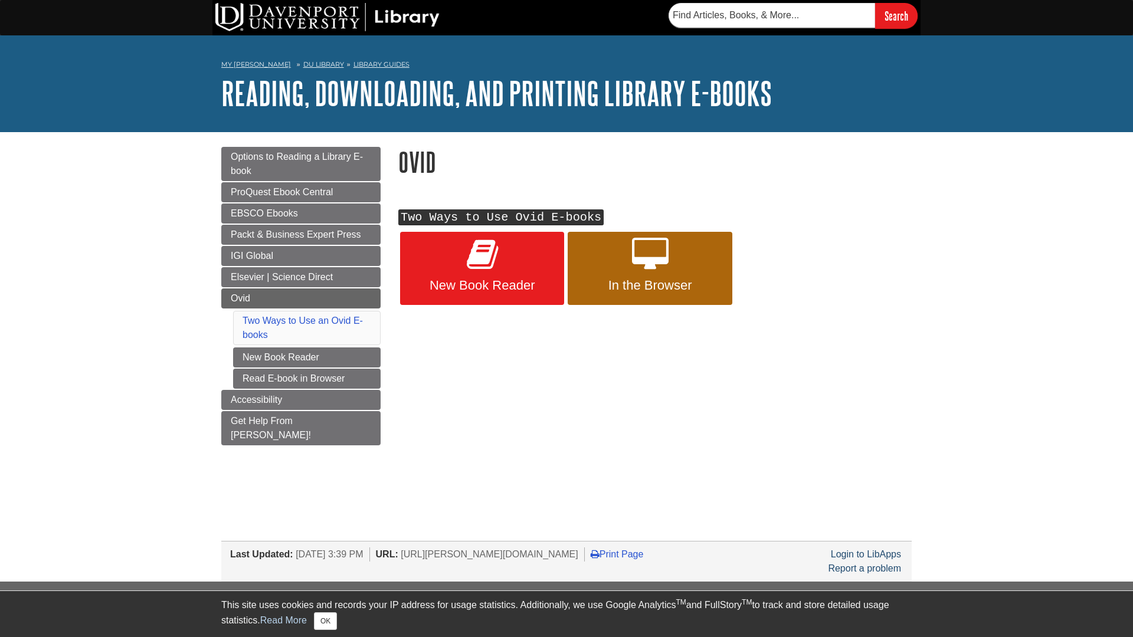 The height and width of the screenshot is (637, 1133). Describe the element at coordinates (281, 192) in the screenshot. I see `span: ProQuest Ebook Central` at that location.